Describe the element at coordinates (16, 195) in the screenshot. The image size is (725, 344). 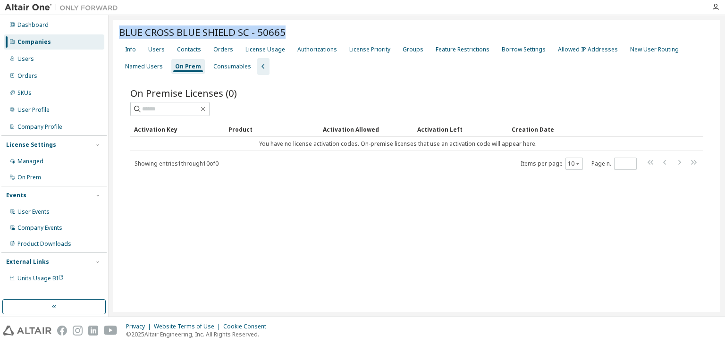
I see `div: Events` at that location.